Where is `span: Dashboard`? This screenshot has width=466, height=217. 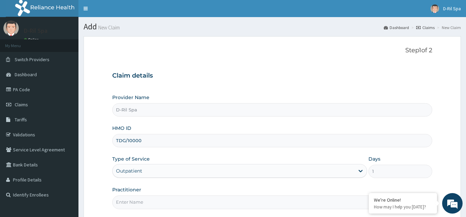 span: Dashboard is located at coordinates (26, 74).